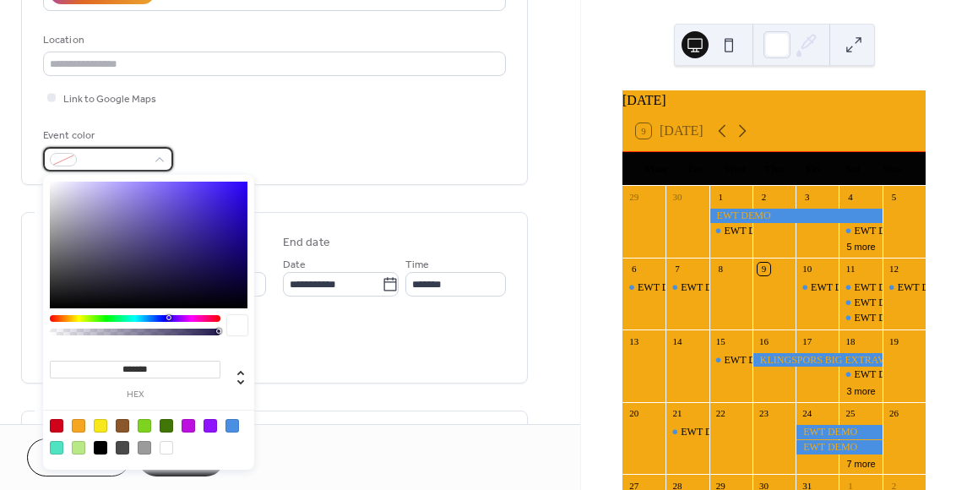  Describe the element at coordinates (764, 197) in the screenshot. I see `div: 2` at that location.